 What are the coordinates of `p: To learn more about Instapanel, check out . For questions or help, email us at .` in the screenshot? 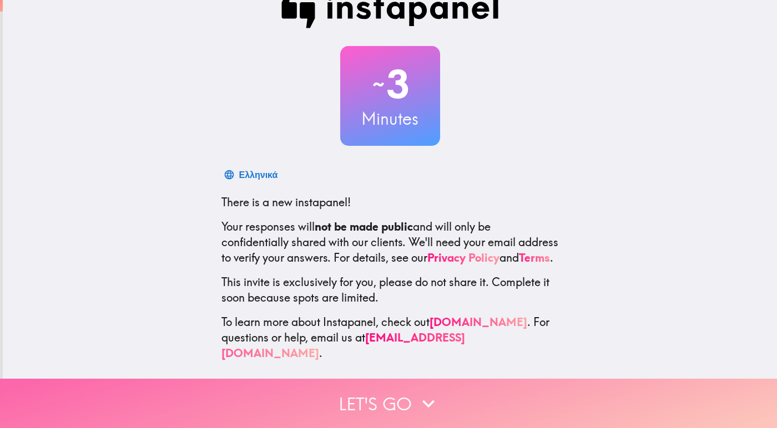 It's located at (390, 338).